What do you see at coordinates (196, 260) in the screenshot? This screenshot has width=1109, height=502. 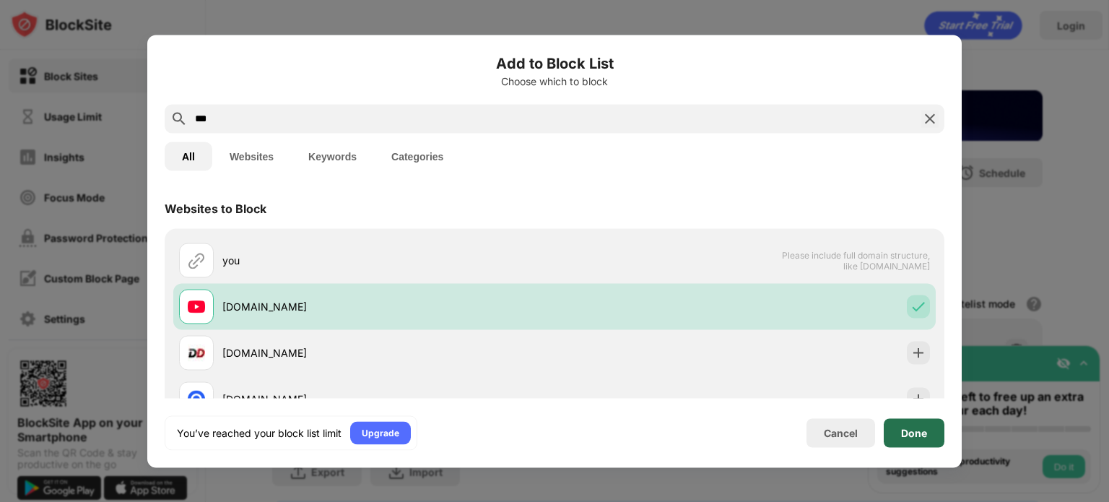 I see `img: url.svg` at bounding box center [196, 260].